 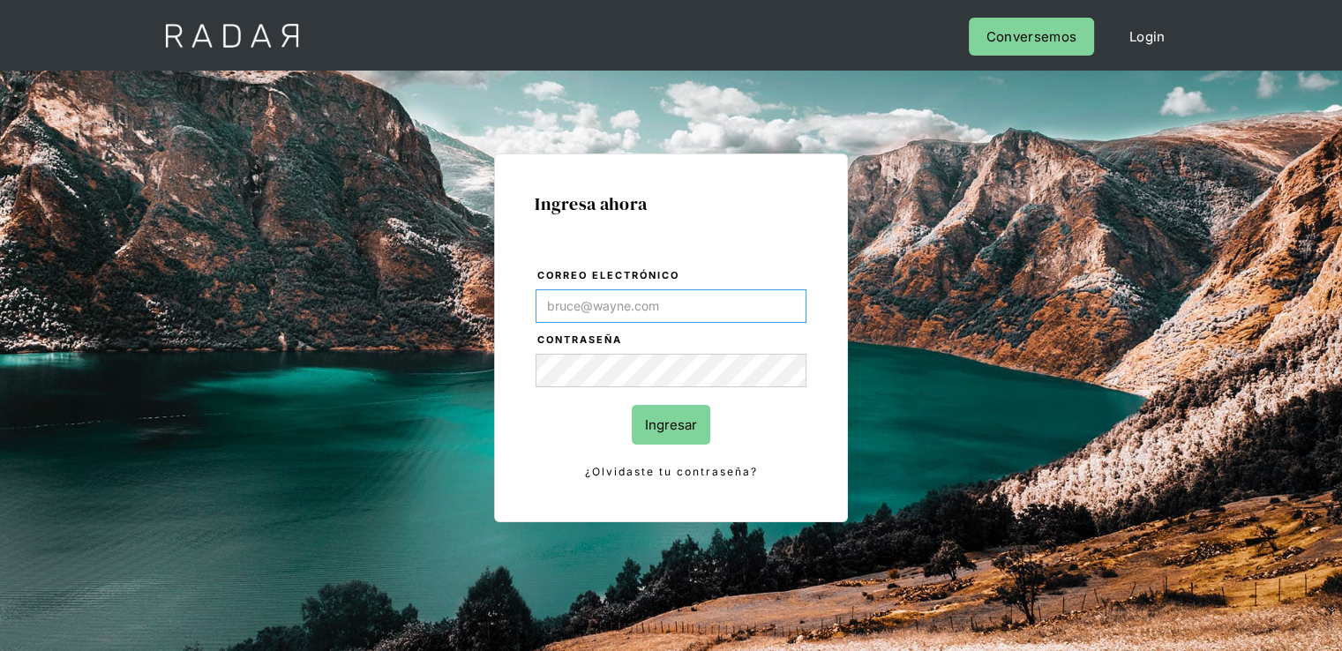 I want to click on a: ¿Olvidaste tu contraseña?, so click(x=670, y=472).